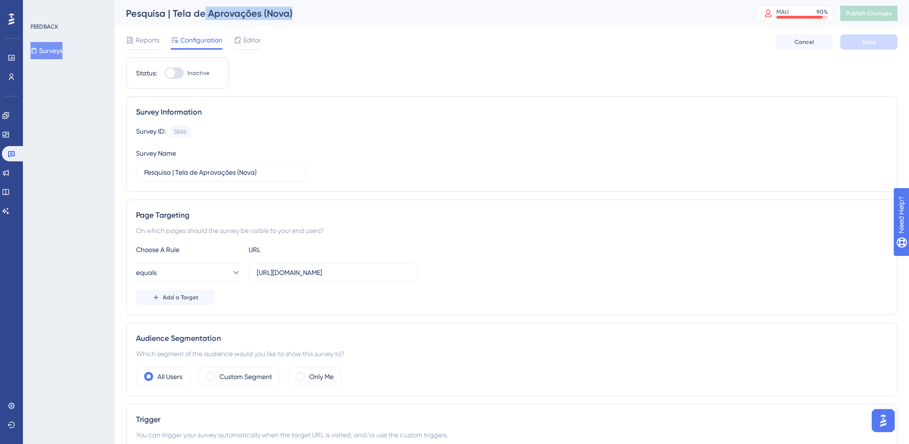 This screenshot has height=444, width=909. What do you see at coordinates (156, 153) in the screenshot?
I see `div: Survey Name` at bounding box center [156, 153].